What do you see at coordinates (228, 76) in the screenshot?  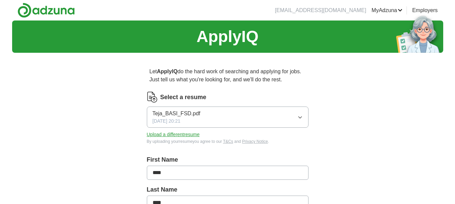 I see `p: Let do the hard work of searching and applying for jobs. Just tell us what you're looking for, an...` at bounding box center [228, 76].